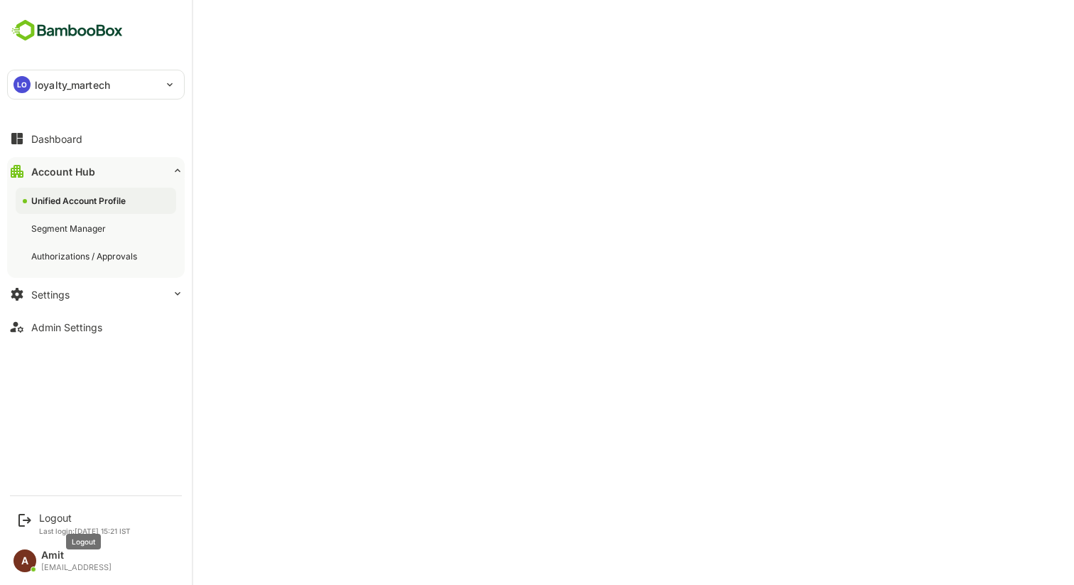  I want to click on img: BambooboxFullLogoMark.5f36c76dfaba33ec1ec1367b70bb1252.svg, so click(67, 31).